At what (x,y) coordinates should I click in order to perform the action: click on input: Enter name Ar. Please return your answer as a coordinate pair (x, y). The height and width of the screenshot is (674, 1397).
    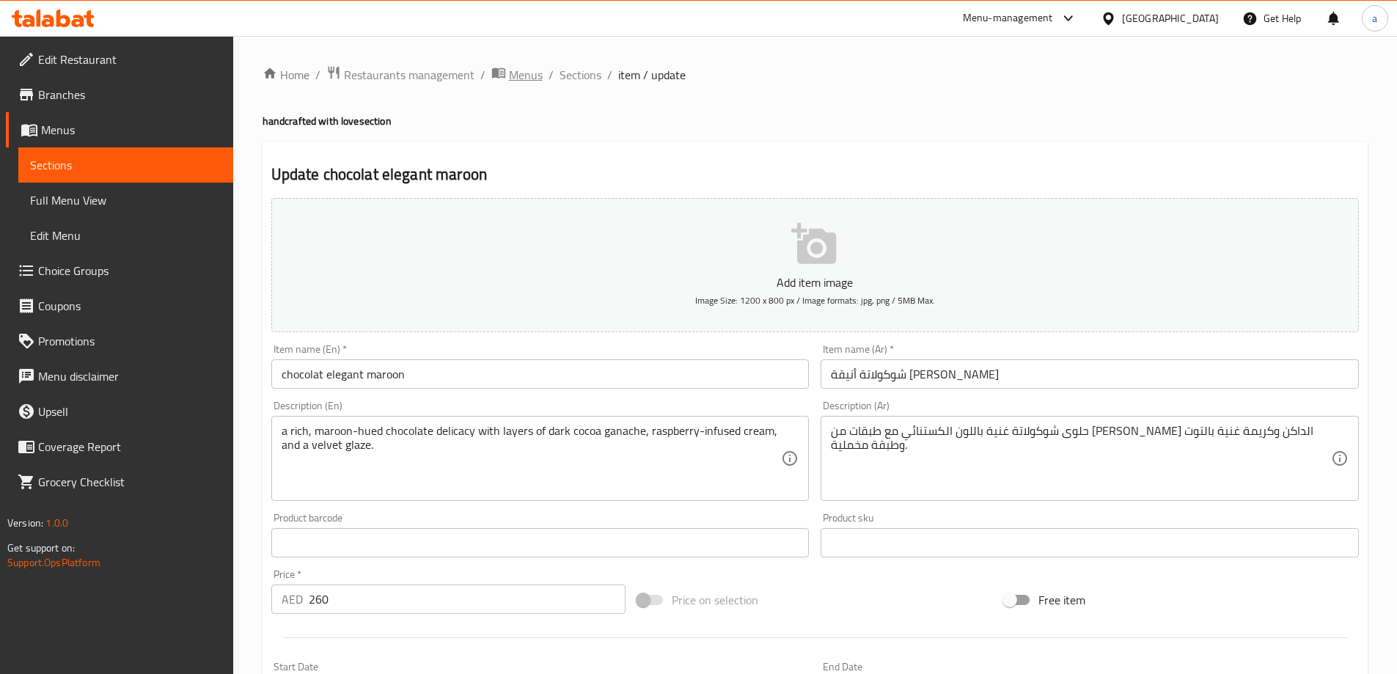
    Looking at the image, I should click on (1090, 374).